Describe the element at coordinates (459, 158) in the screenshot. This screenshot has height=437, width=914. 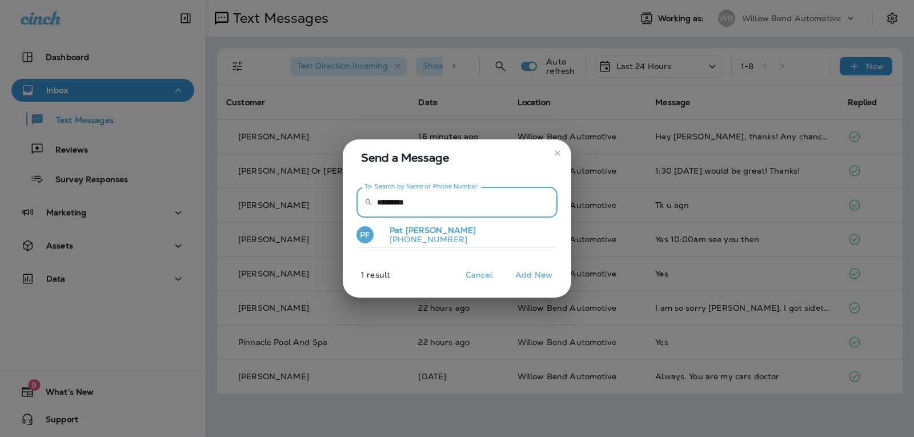
I see `span: Send a Message` at that location.